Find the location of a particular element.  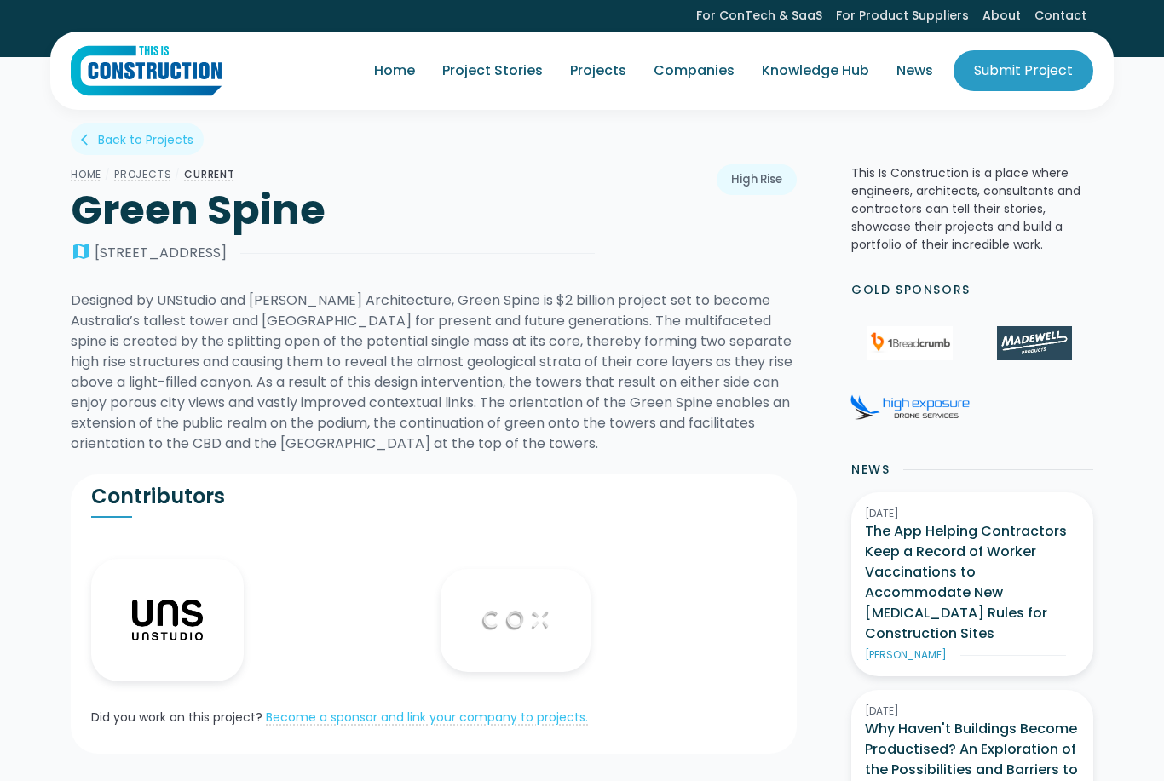

a: News is located at coordinates (914, 71).